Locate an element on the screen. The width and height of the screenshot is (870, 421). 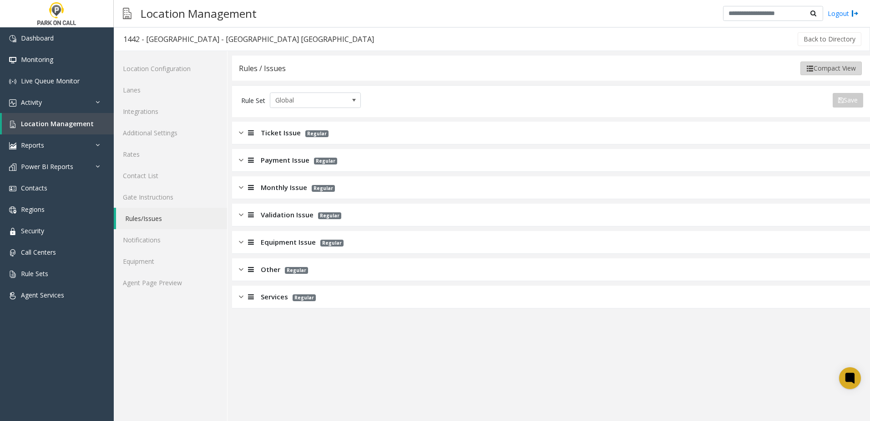
img: pageIcon is located at coordinates (127, 13).